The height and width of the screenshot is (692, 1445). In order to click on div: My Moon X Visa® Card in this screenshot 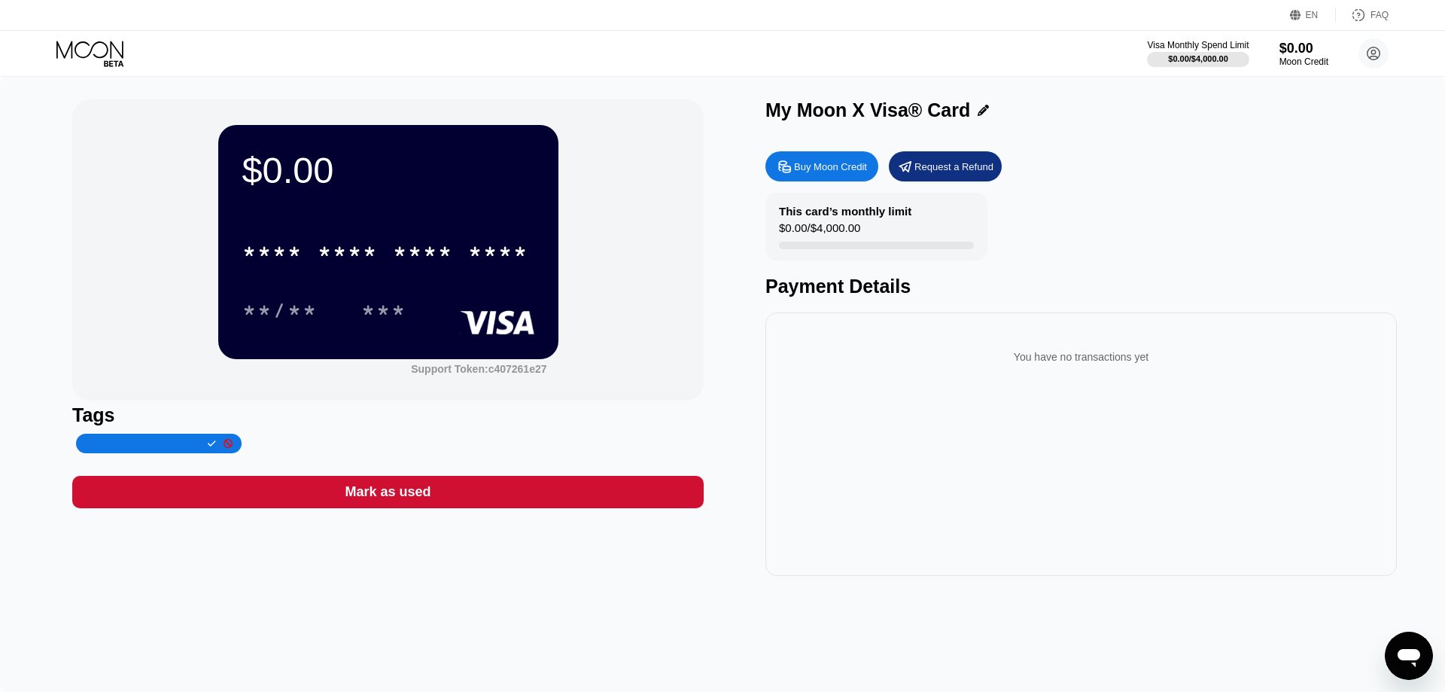, I will do `click(868, 110)`.